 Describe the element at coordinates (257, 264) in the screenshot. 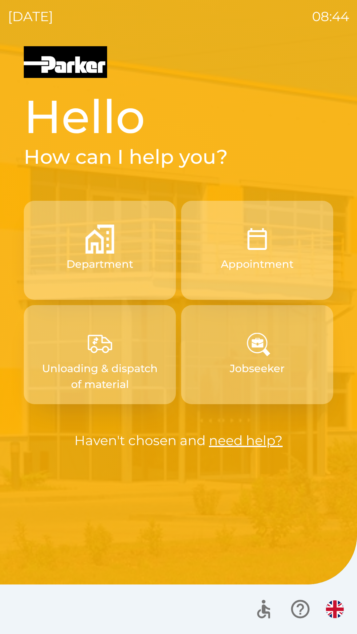

I see `p: Appointment` at that location.